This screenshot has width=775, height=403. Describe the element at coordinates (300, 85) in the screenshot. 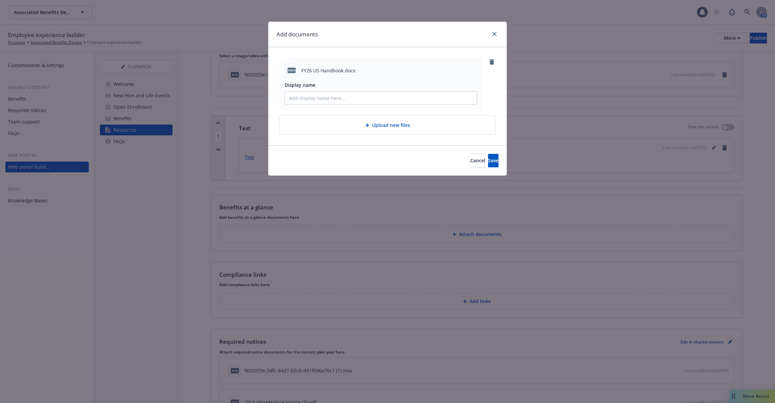

I see `span: Display name` at that location.